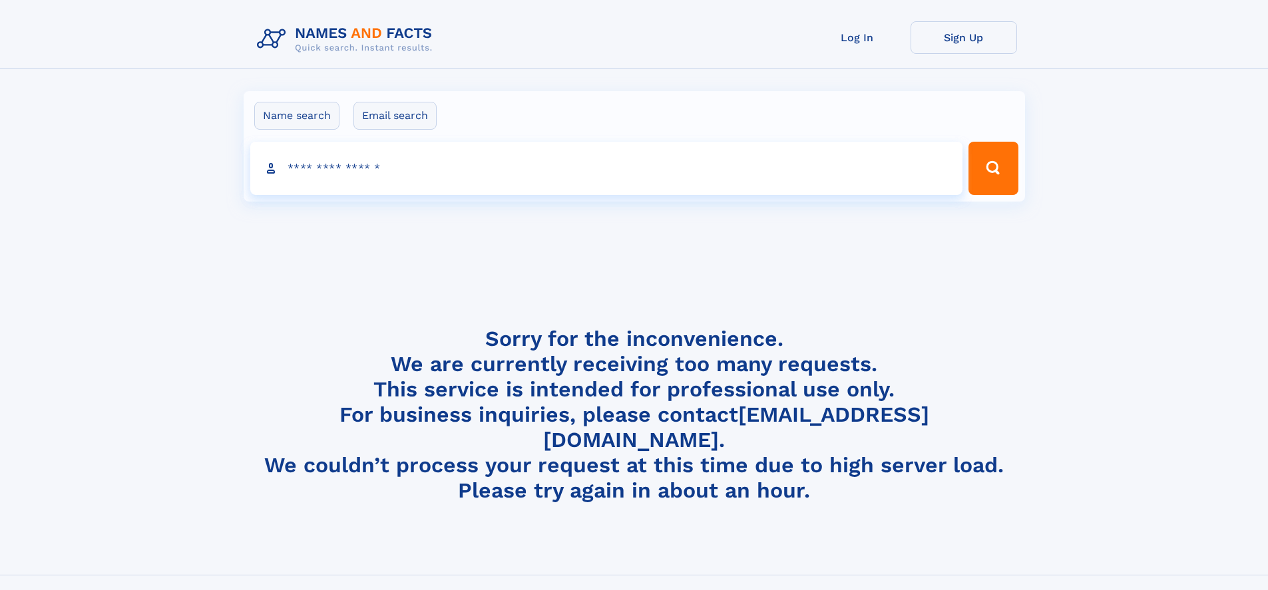 This screenshot has width=1268, height=590. Describe the element at coordinates (347, 39) in the screenshot. I see `img: Logo Names and Facts` at that location.